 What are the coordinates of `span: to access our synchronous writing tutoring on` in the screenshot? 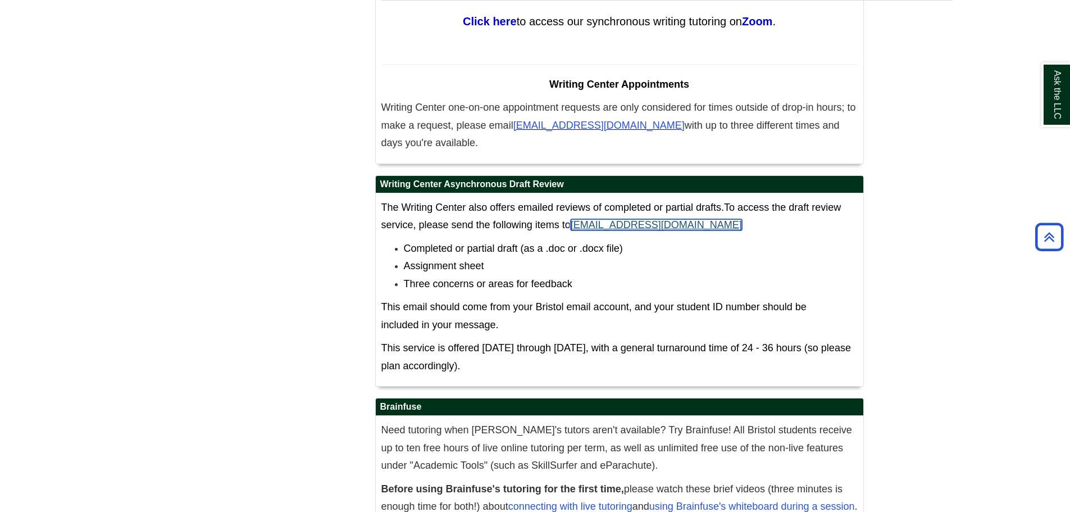 It's located at (629, 21).